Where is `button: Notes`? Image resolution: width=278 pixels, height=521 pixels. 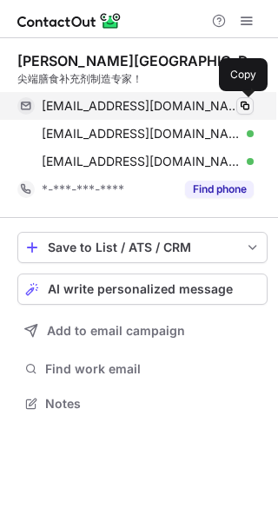 button: Notes is located at coordinates (142, 403).